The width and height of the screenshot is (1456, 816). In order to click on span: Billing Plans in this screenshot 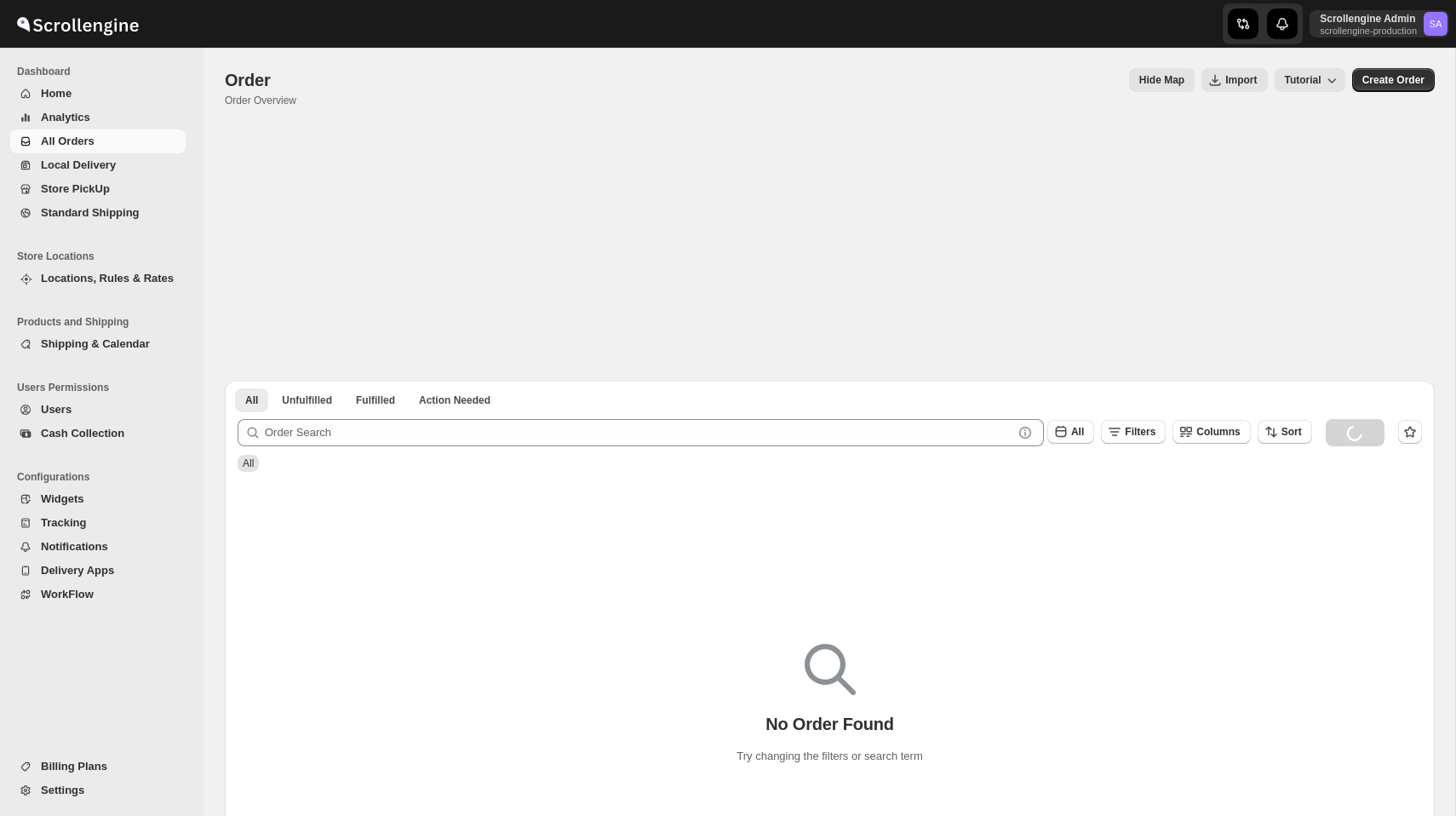, I will do `click(74, 766)`.